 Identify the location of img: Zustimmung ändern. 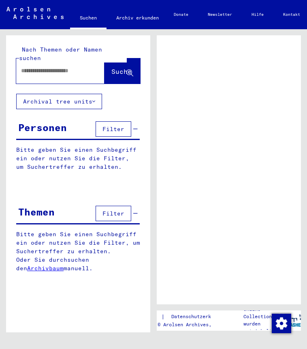
(282, 323).